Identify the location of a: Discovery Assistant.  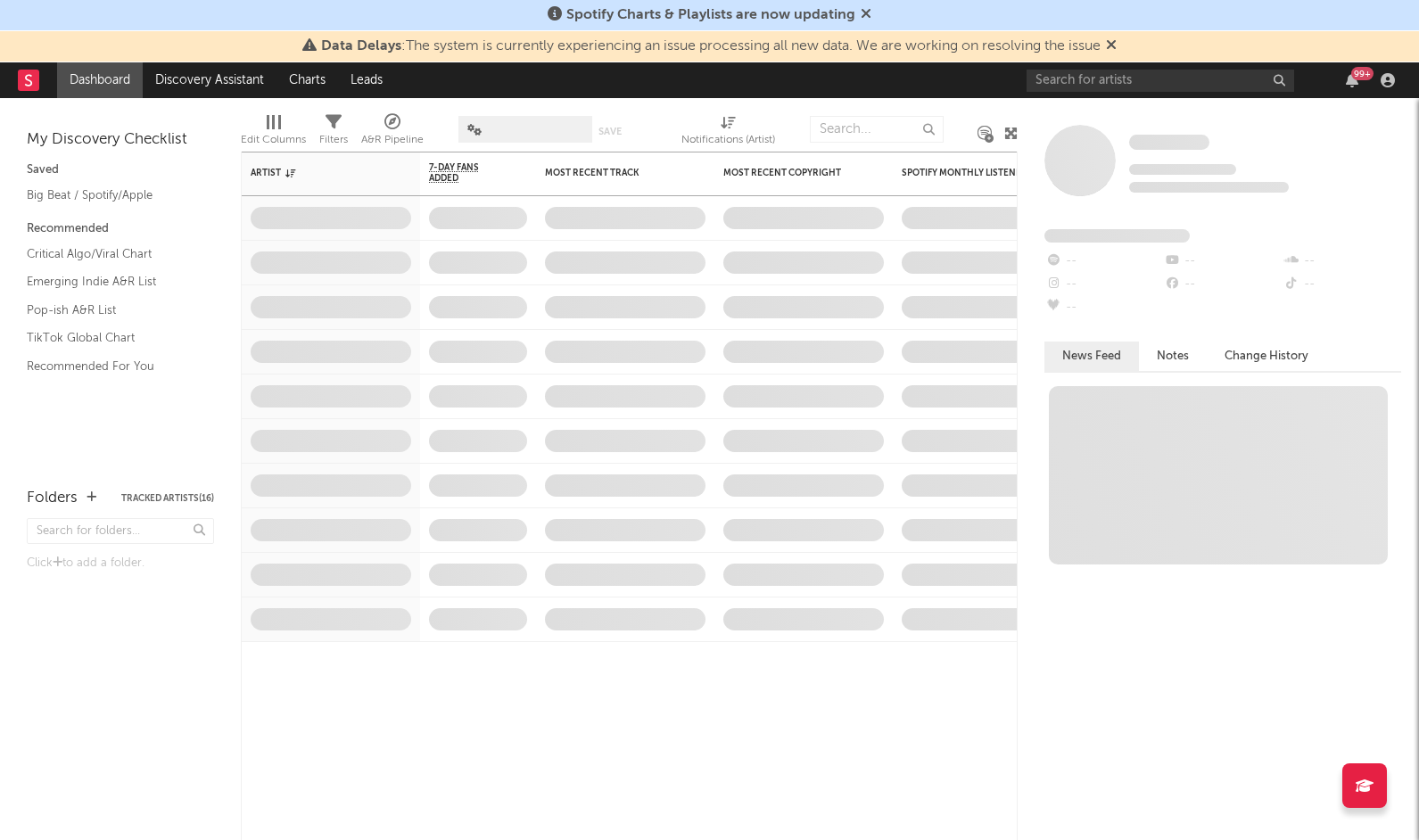
(210, 80).